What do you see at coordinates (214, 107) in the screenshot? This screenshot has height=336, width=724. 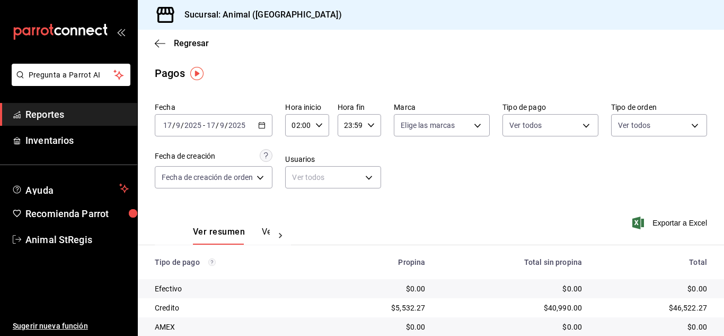 I see `label: Fecha` at bounding box center [214, 107].